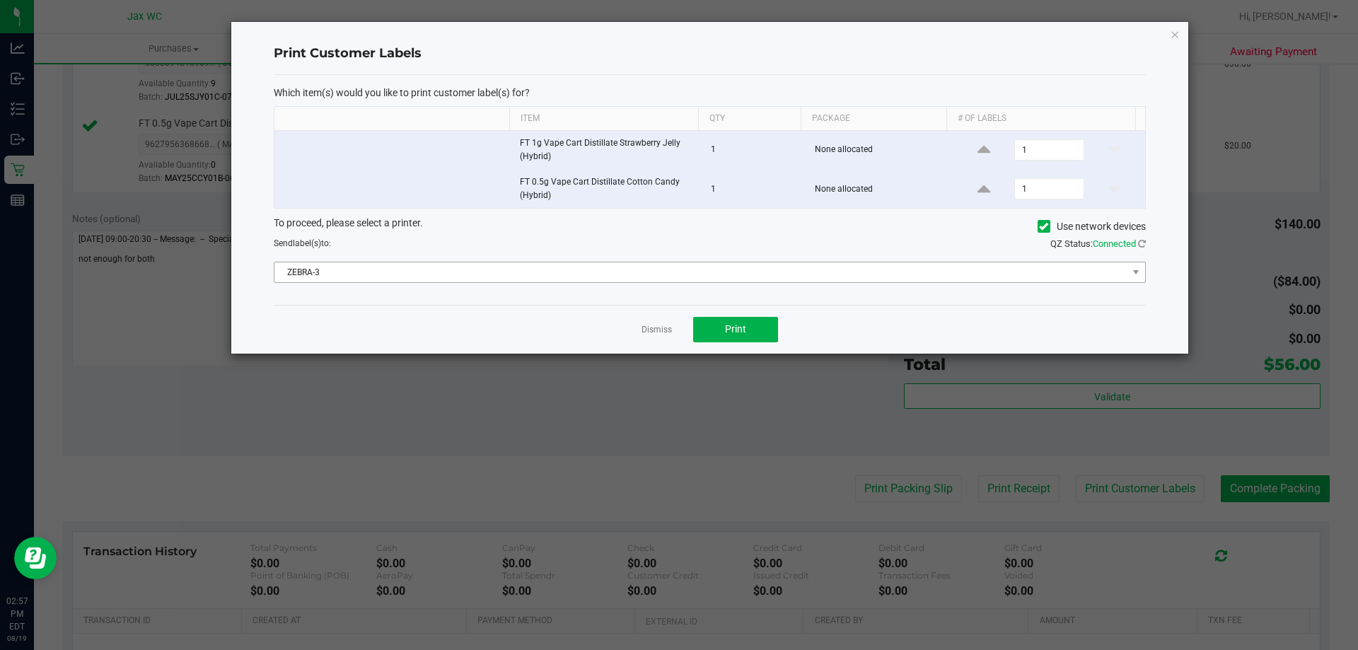  What do you see at coordinates (709, 93) in the screenshot?
I see `p: Which item(s) would you like to print customer label(s) for?` at bounding box center [709, 93].